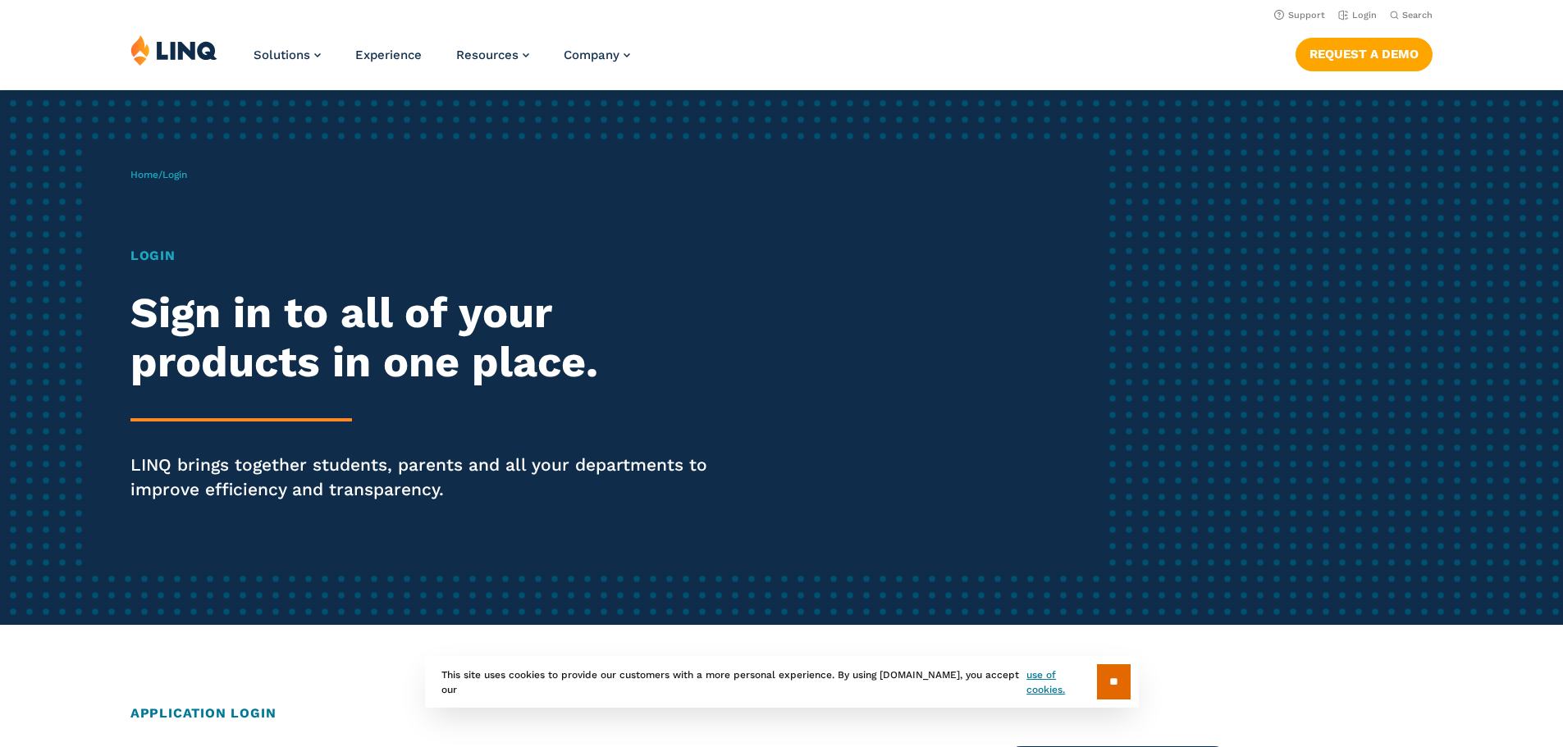 The width and height of the screenshot is (1563, 747). What do you see at coordinates (487, 55) in the screenshot?
I see `span: Resources` at bounding box center [487, 55].